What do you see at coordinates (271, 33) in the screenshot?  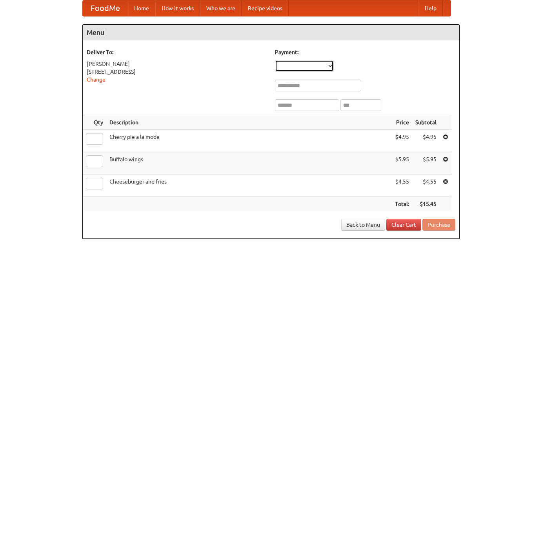 I see `h4: Menu` at bounding box center [271, 33].